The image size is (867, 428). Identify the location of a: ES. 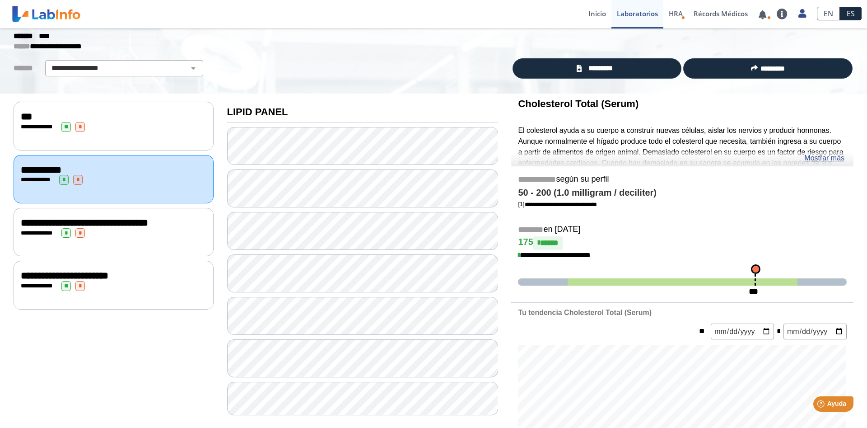
(851, 14).